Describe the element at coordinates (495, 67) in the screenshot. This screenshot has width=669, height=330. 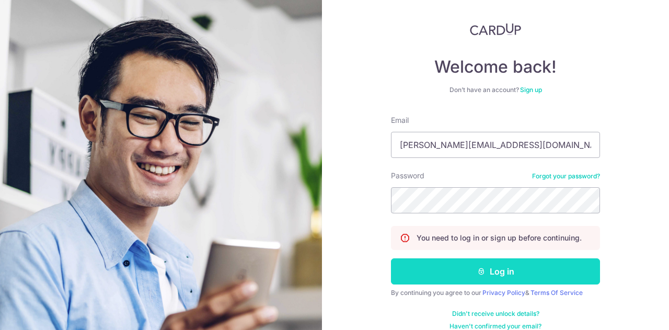
I see `h4: Welcome back!` at that location.